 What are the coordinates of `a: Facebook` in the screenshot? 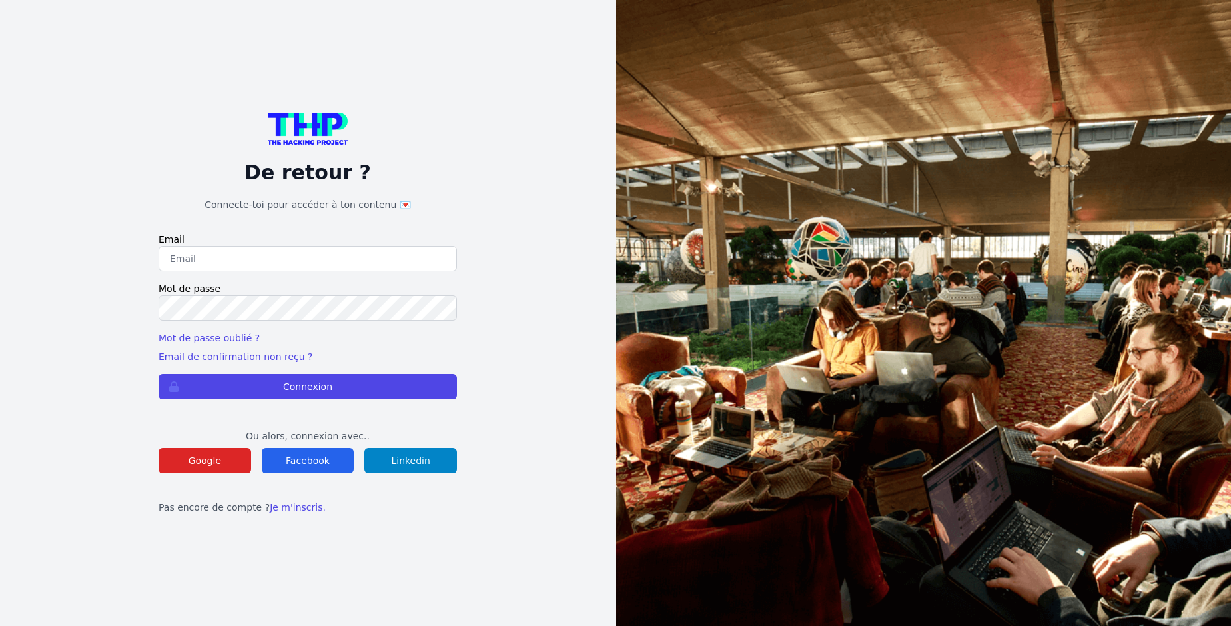 It's located at (308, 460).